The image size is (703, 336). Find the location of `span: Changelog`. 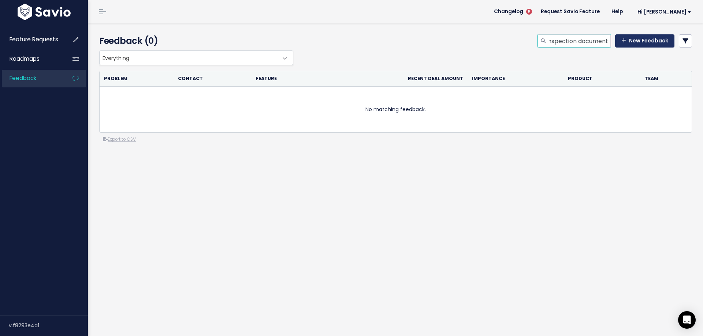

span: Changelog is located at coordinates (508, 12).